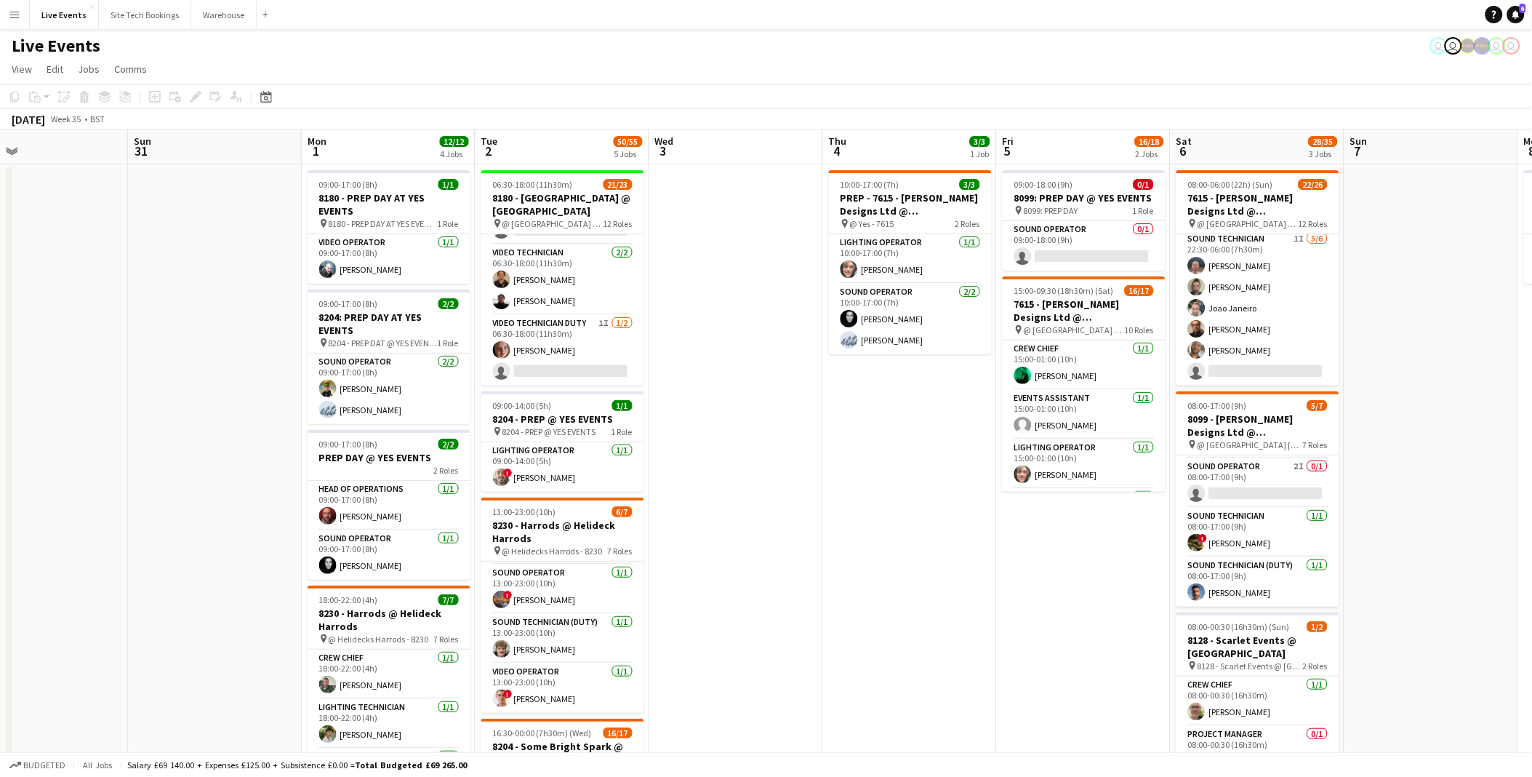 Image resolution: width=1532 pixels, height=777 pixels. What do you see at coordinates (141, 151) in the screenshot?
I see `span: 31` at bounding box center [141, 151].